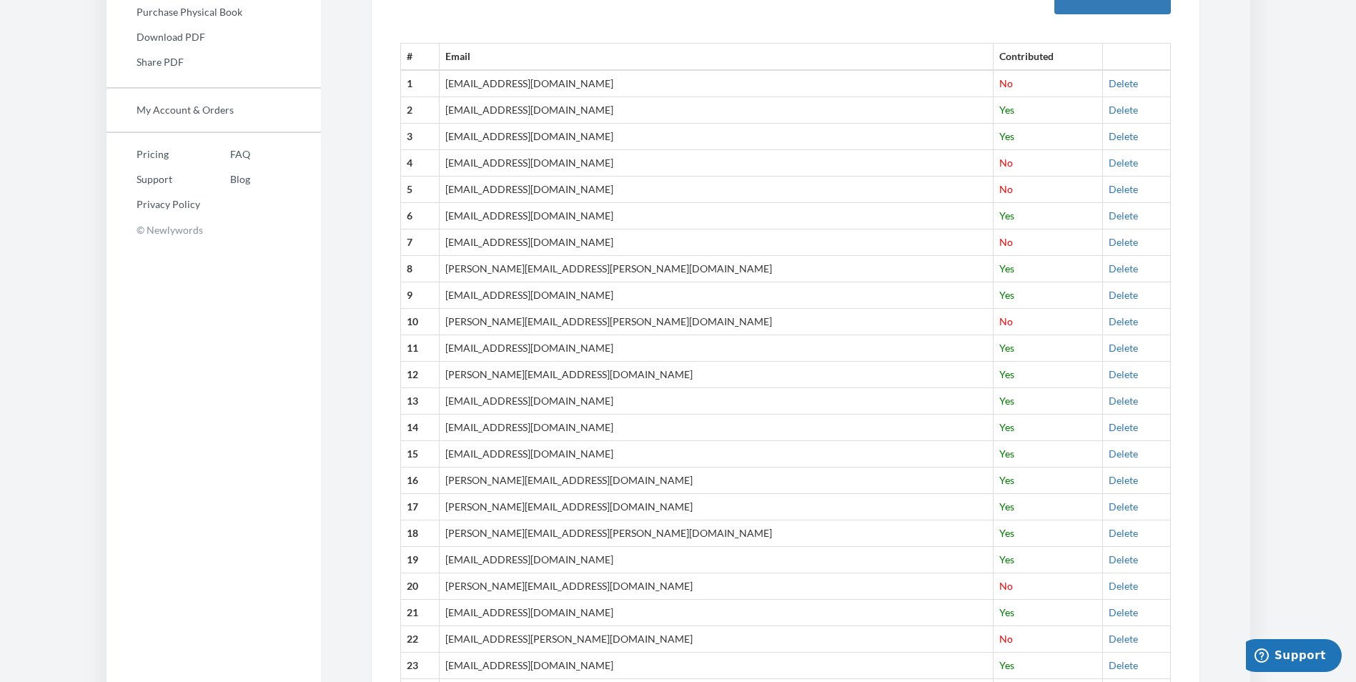 The width and height of the screenshot is (1356, 682). I want to click on a: Share PDF, so click(214, 62).